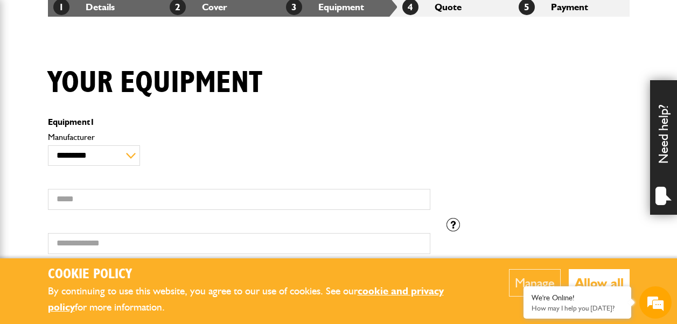  I want to click on a: 2Cover, so click(198, 6).